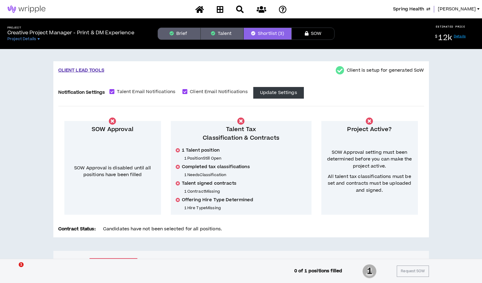  What do you see at coordinates (218, 92) in the screenshot?
I see `span: Client Email Notifications` at bounding box center [218, 92].